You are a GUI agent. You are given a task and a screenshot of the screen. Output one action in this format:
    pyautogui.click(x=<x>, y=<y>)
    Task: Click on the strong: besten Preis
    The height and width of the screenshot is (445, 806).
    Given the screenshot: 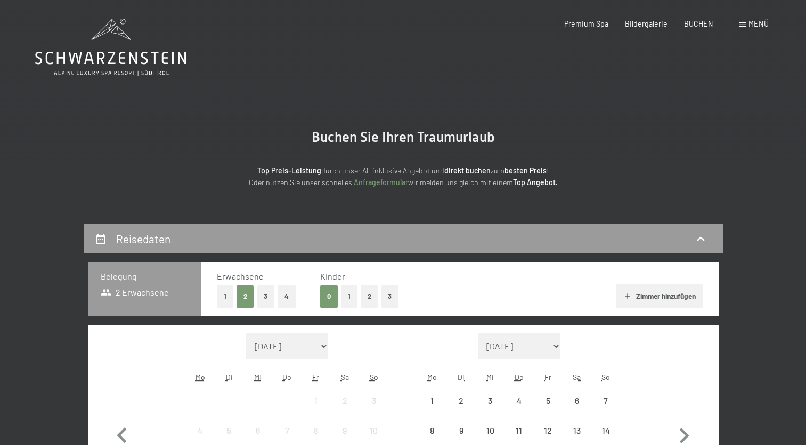 What is the action you would take?
    pyautogui.click(x=526, y=170)
    